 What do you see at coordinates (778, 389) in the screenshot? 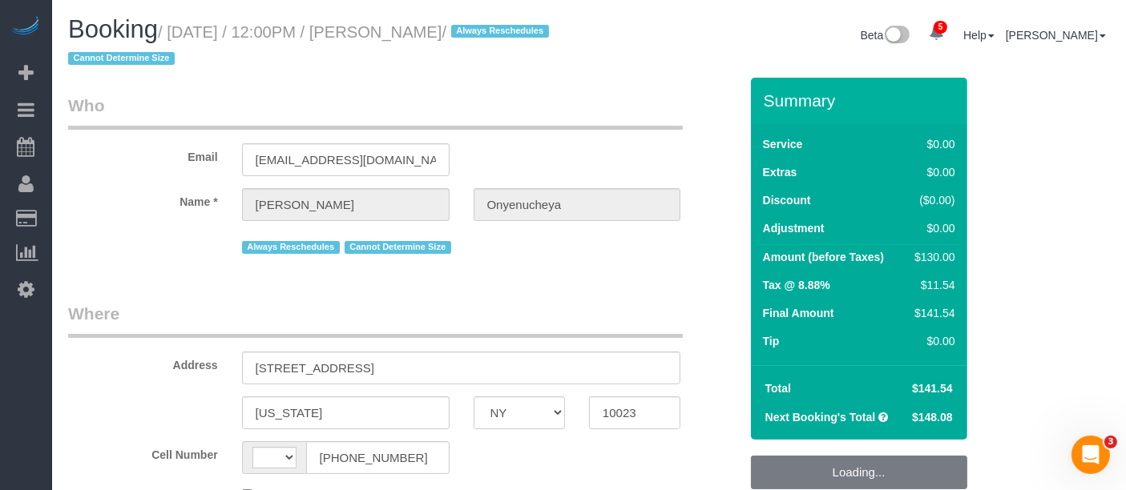
I see `strong: Total` at bounding box center [778, 389].